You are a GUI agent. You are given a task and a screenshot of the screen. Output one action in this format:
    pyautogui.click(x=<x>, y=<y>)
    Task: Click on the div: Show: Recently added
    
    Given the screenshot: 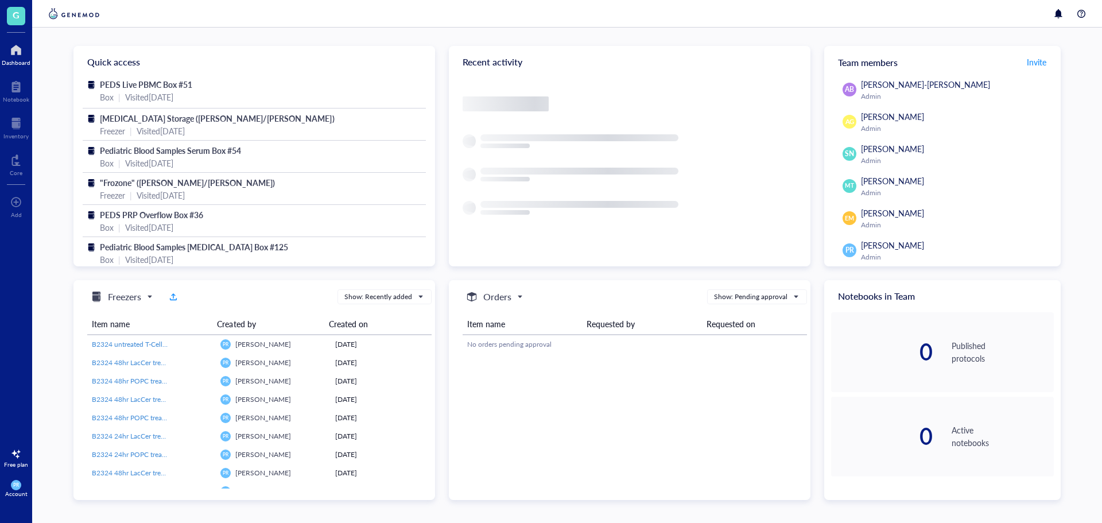 What is the action you would take?
    pyautogui.click(x=378, y=297)
    